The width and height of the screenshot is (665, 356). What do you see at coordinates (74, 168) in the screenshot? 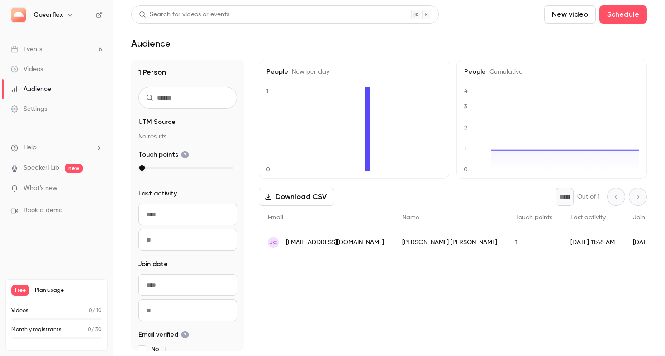
I see `span: new` at bounding box center [74, 168].